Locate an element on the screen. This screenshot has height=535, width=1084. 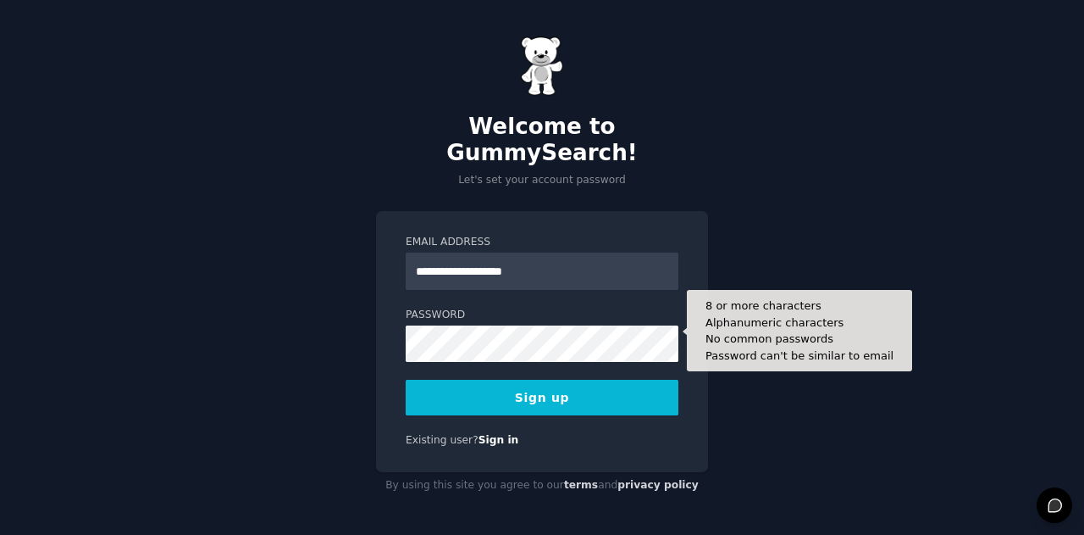
label: Email Address is located at coordinates (542, 242).